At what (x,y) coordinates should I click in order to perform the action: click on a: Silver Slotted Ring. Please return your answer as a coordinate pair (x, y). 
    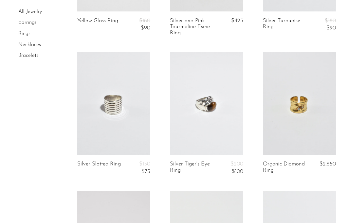
    Looking at the image, I should click on (99, 168).